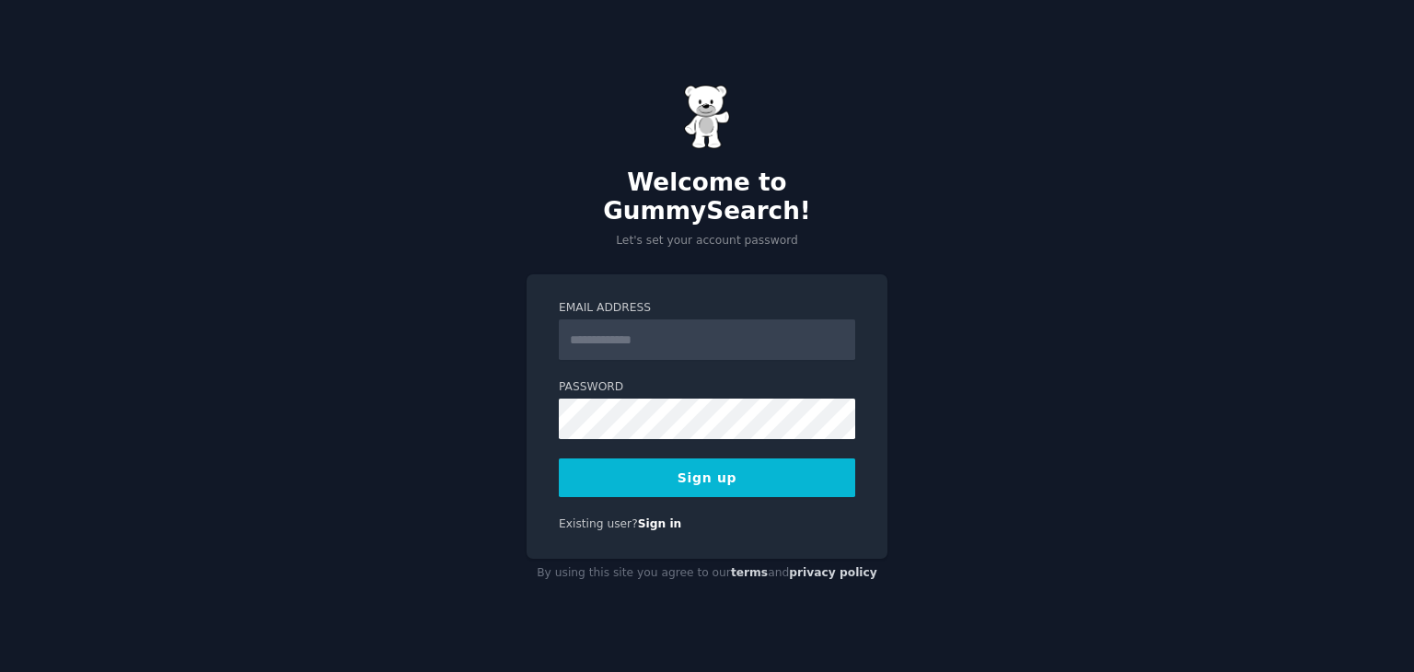 The image size is (1414, 672). What do you see at coordinates (660, 524) in the screenshot?
I see `a: Sign in` at bounding box center [660, 524].